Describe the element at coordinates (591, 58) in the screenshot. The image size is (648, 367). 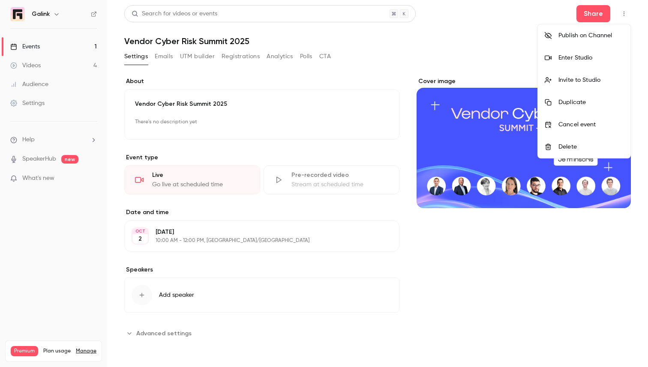
I see `div: Enter Studio` at that location.